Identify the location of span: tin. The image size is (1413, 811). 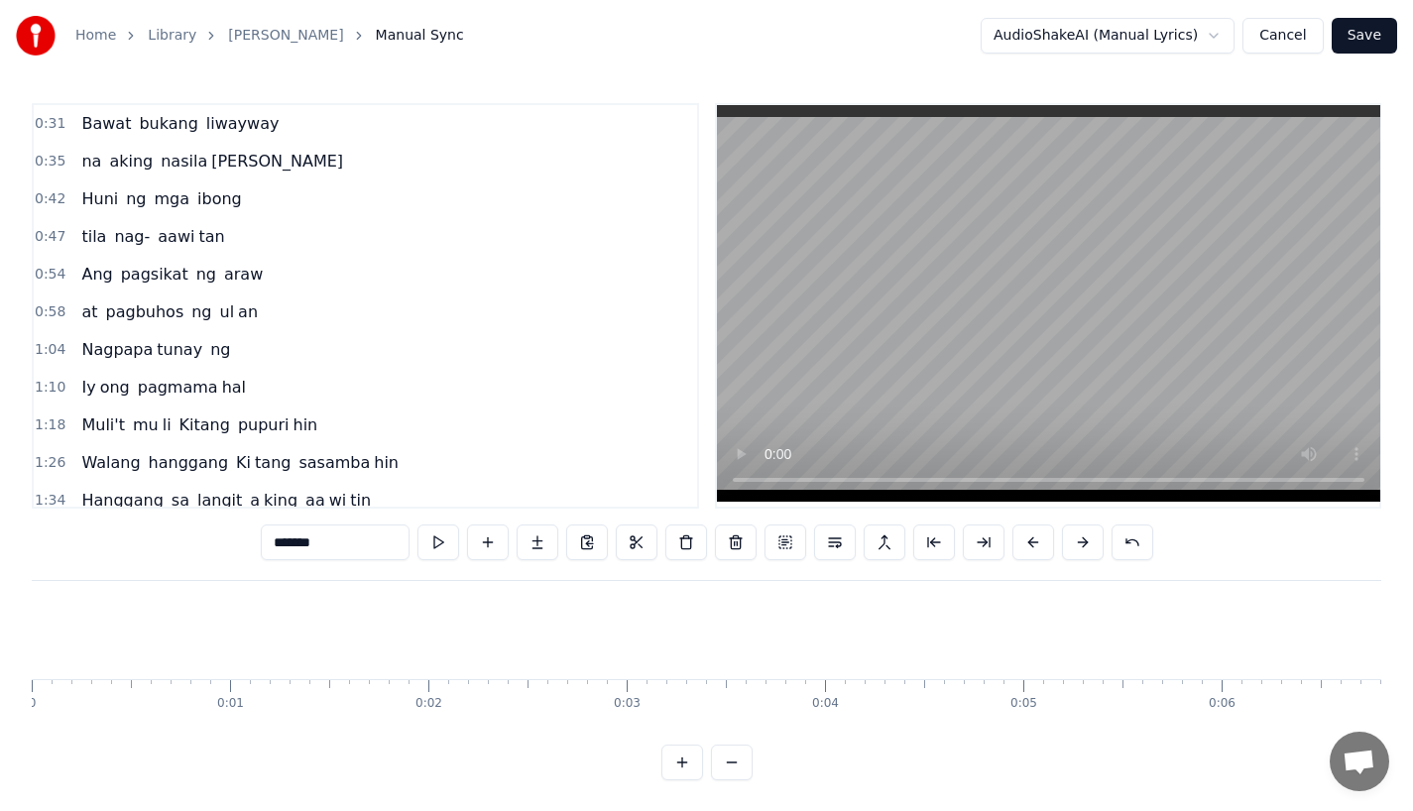
(360, 500).